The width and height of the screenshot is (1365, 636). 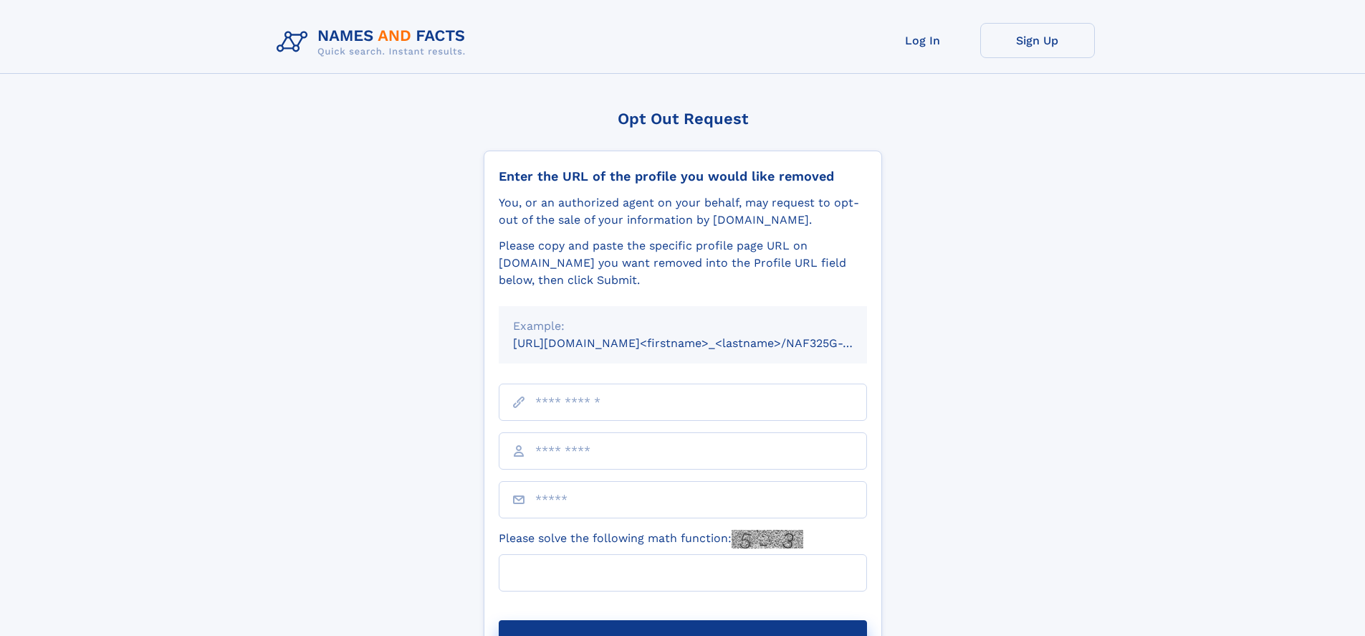 I want to click on a: Log In, so click(x=923, y=40).